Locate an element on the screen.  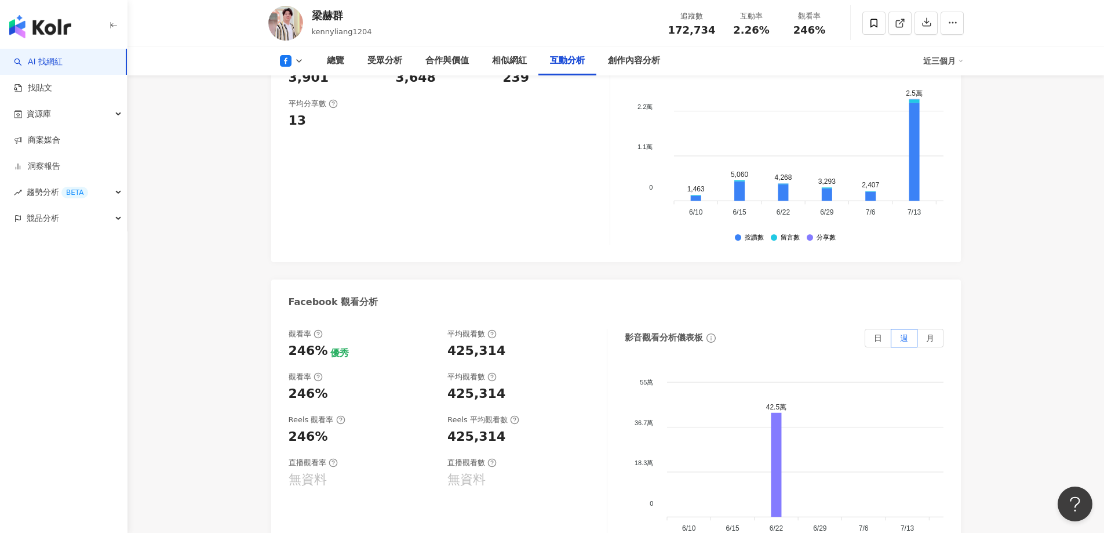
tspan: 36.7萬 is located at coordinates (644, 422).